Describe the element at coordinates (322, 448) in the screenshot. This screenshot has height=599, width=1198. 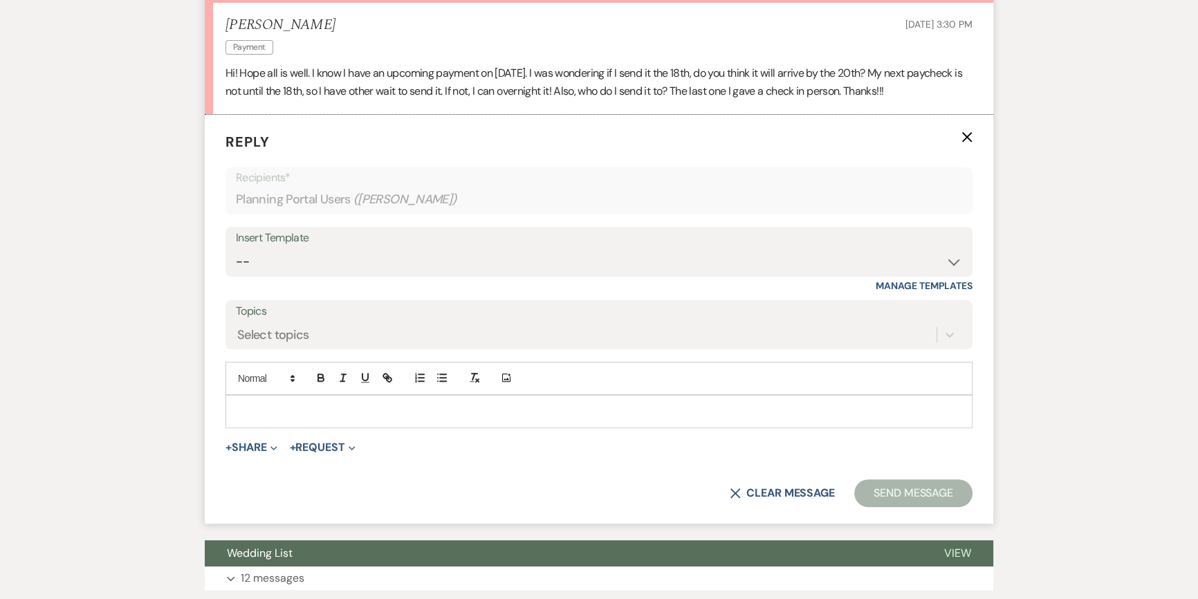
I see `button: Request` at that location.